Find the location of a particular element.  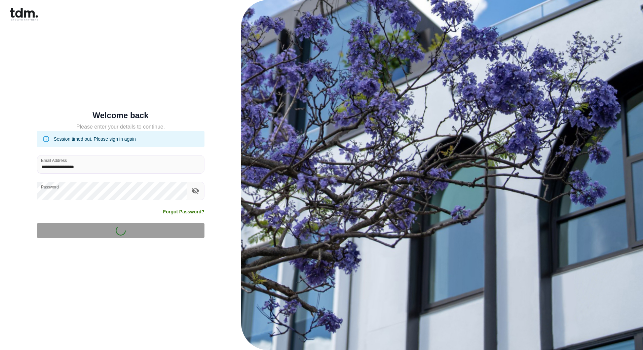

h5: Please enter your details to continue. is located at coordinates (121, 127).